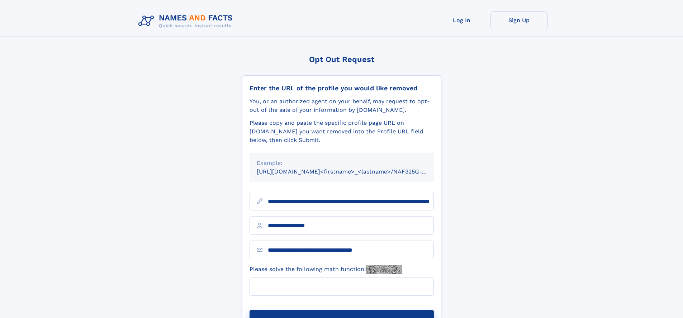 The image size is (683, 318). I want to click on a: Log In, so click(462, 20).